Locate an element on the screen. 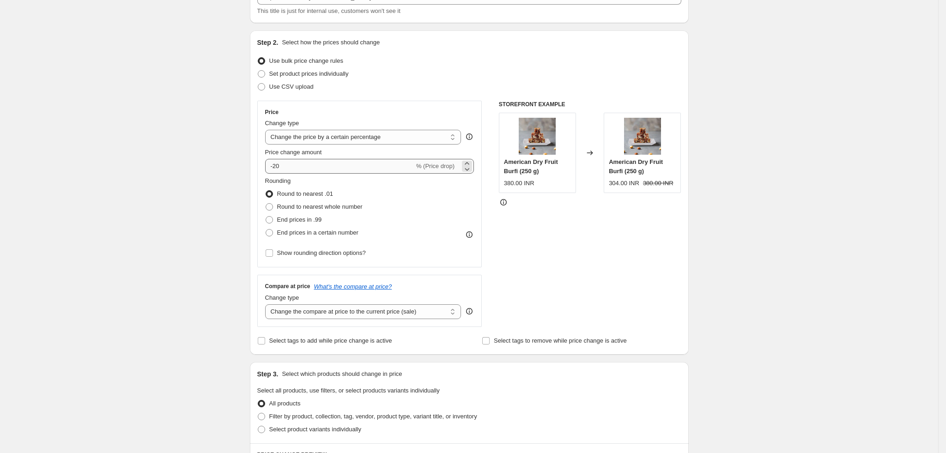 The image size is (946, 453). input: -15 is located at coordinates (339, 166).